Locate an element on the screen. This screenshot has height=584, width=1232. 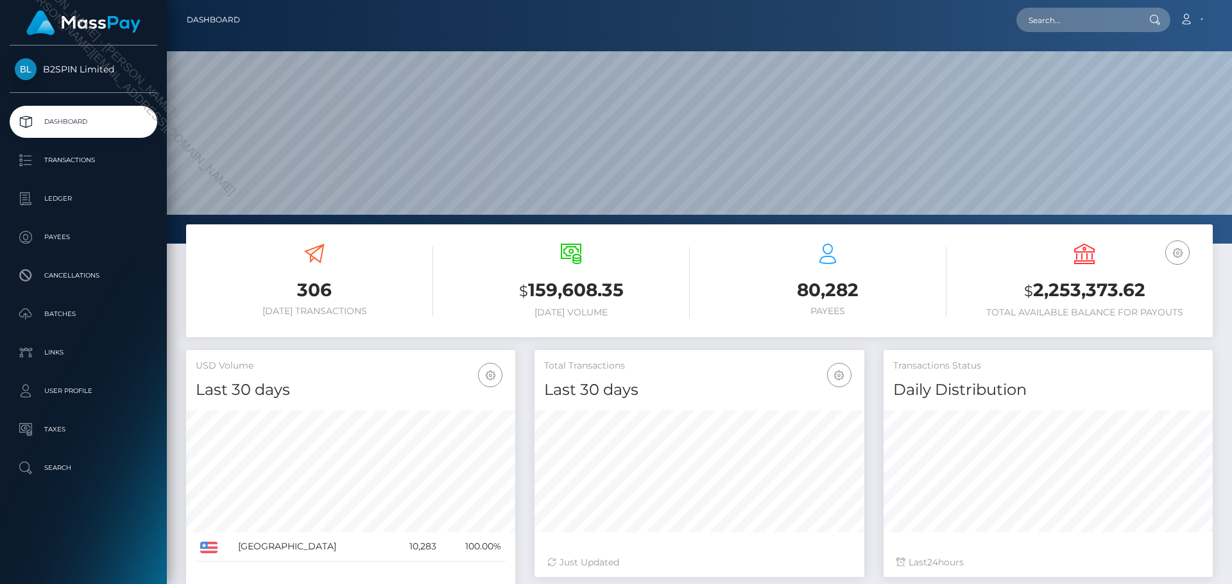
h3: 80,282 is located at coordinates (828, 290).